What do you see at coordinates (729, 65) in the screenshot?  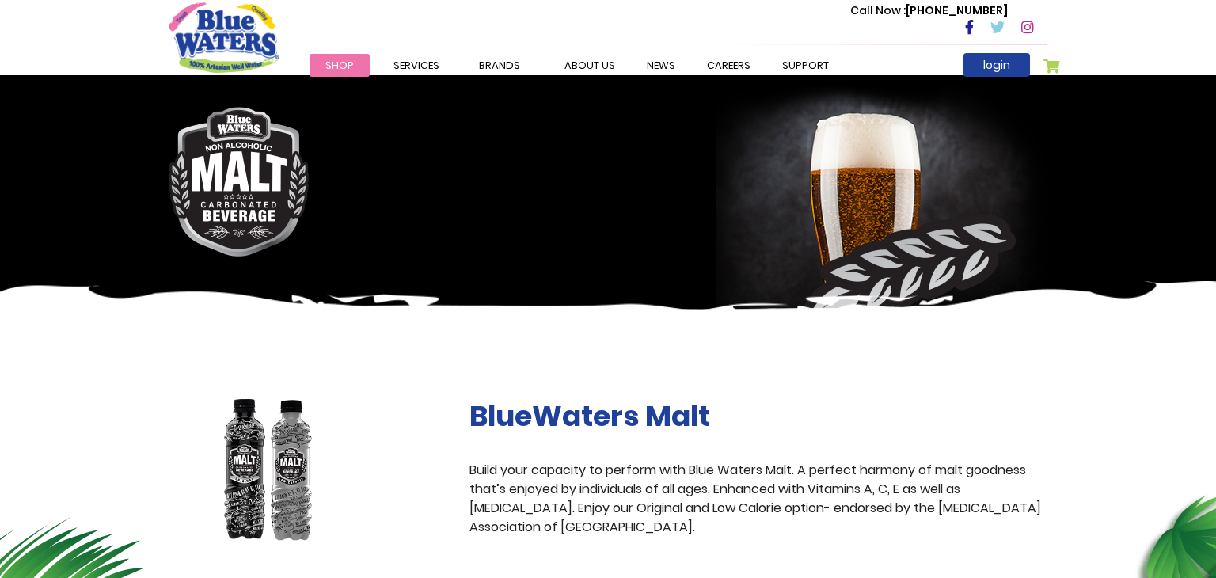 I see `a: careers` at bounding box center [729, 65].